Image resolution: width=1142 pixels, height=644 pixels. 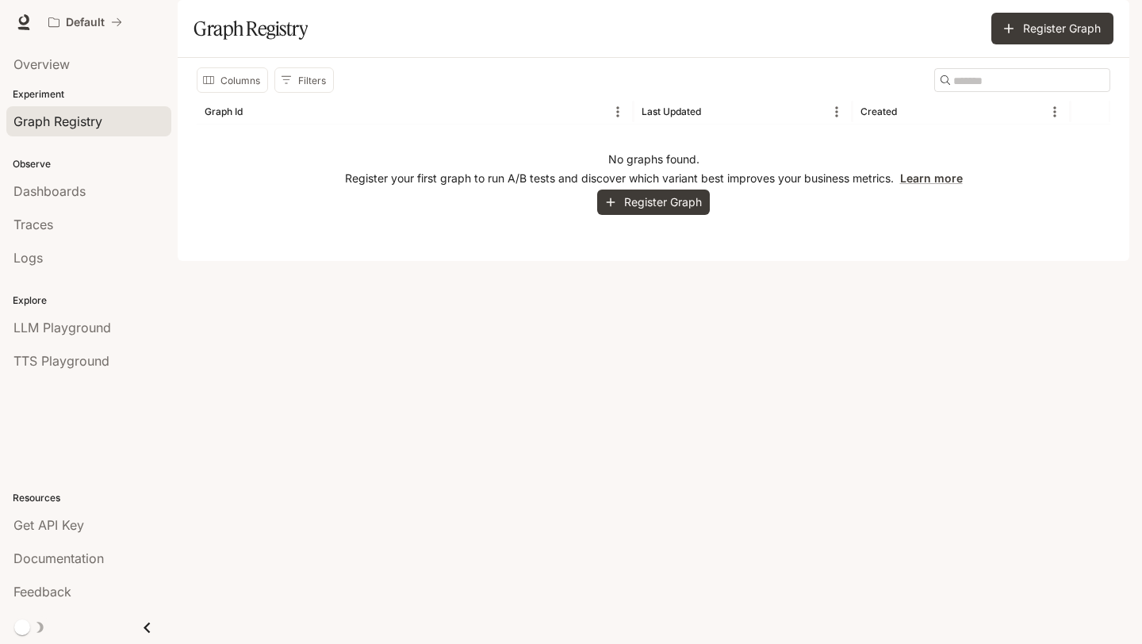 What do you see at coordinates (1023, 80) in the screenshot?
I see `div: Search` at bounding box center [1023, 80].